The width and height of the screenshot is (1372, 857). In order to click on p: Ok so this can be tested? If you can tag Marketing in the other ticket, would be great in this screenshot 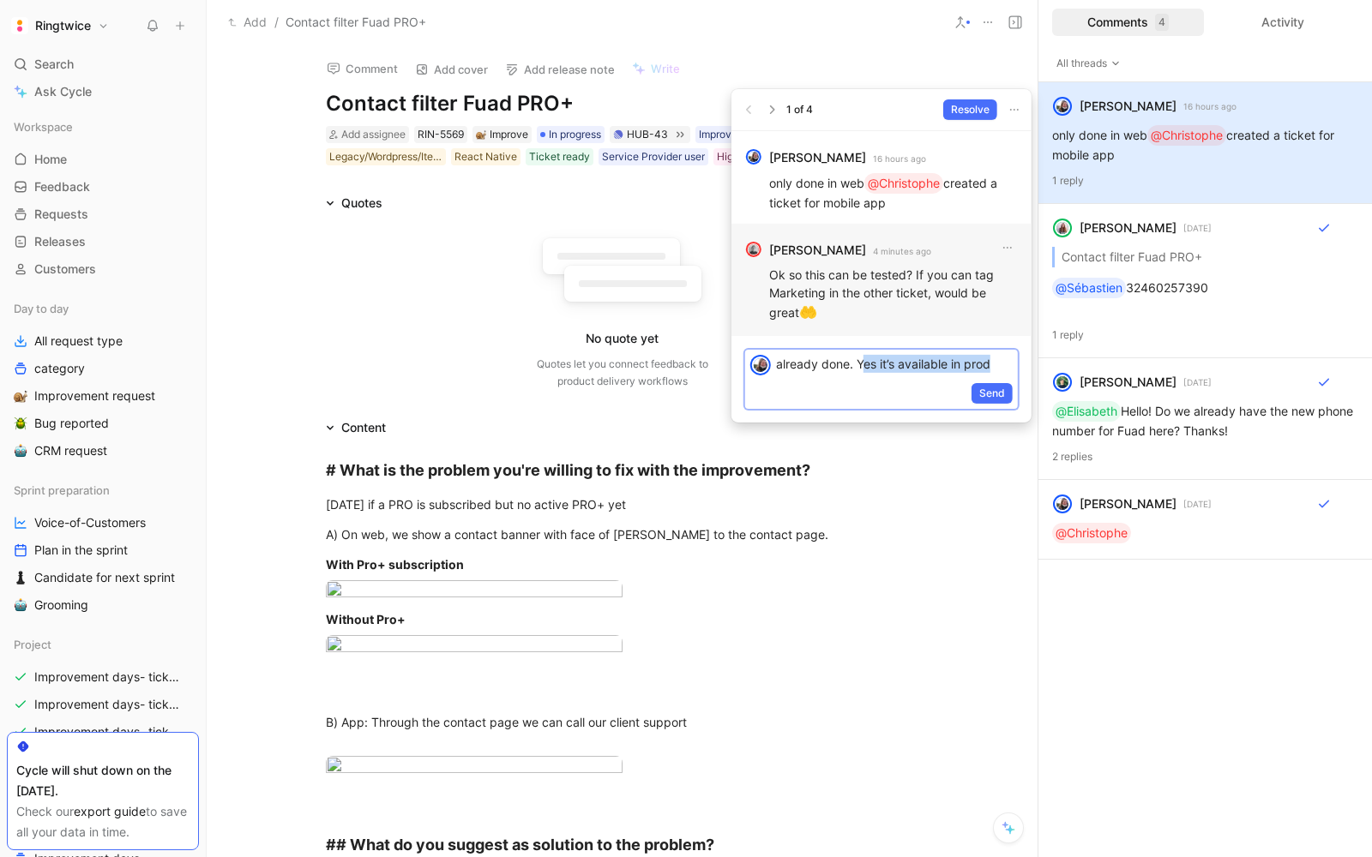, I will do `click(893, 295)`.